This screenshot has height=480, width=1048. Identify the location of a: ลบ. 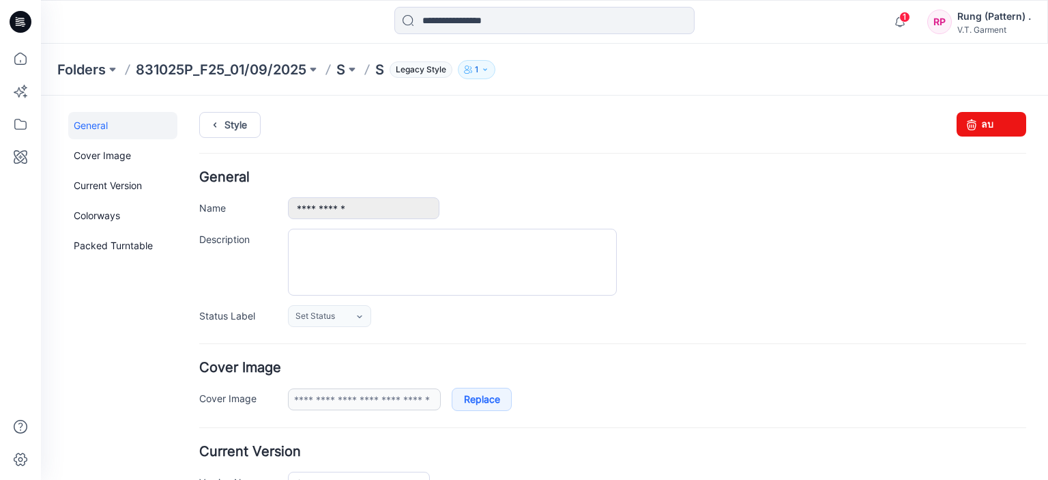
(951, 29).